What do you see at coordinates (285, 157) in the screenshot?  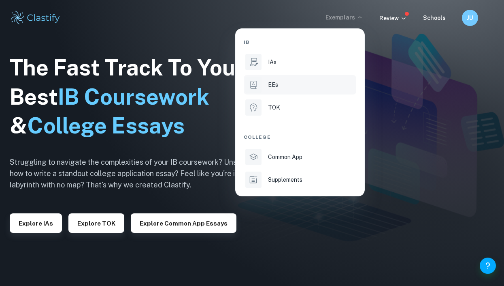 I see `p: Common App` at bounding box center [285, 157].